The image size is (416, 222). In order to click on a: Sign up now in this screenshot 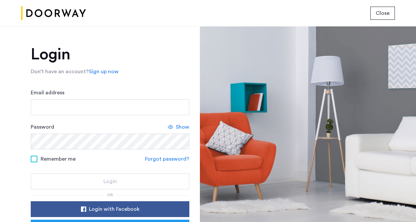, I will do `click(104, 72)`.